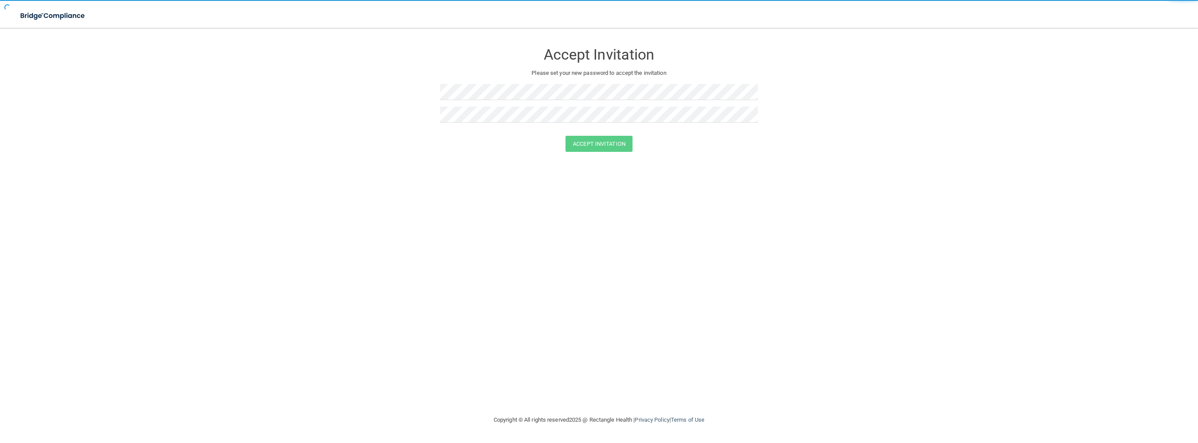  Describe the element at coordinates (599, 144) in the screenshot. I see `button: Accept Invitation` at that location.